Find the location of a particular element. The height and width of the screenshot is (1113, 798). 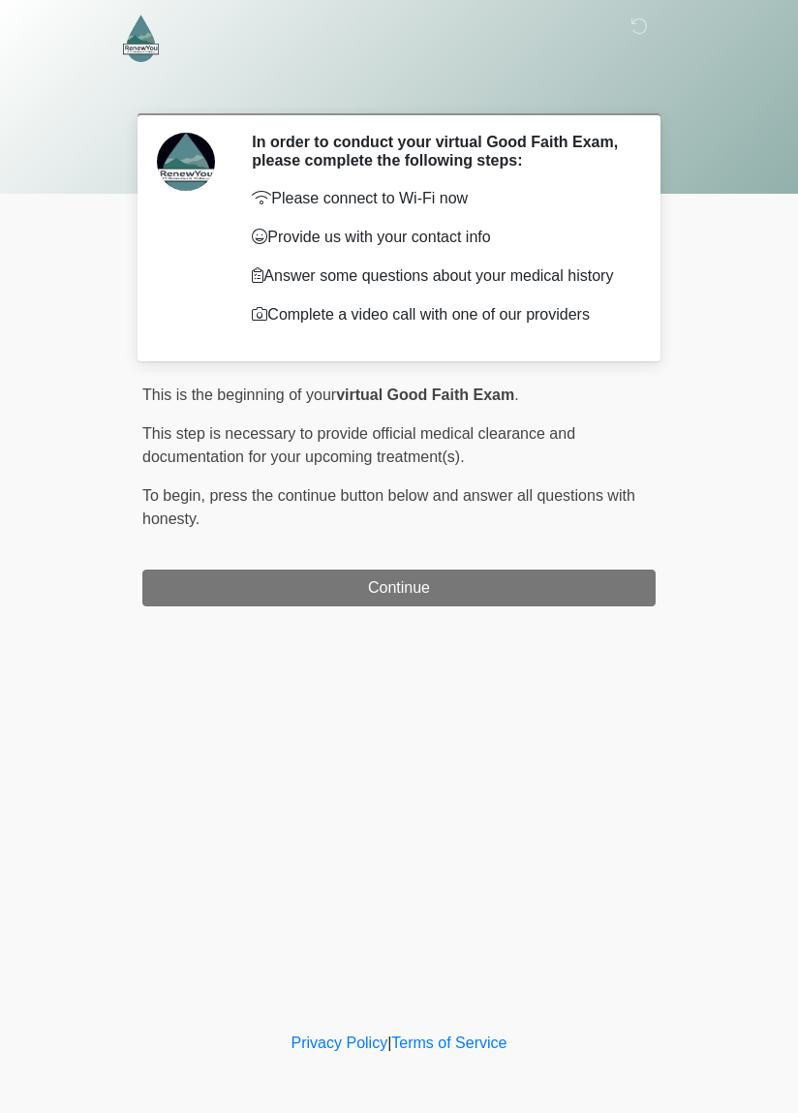

img: Agent Avatar is located at coordinates (186, 162).